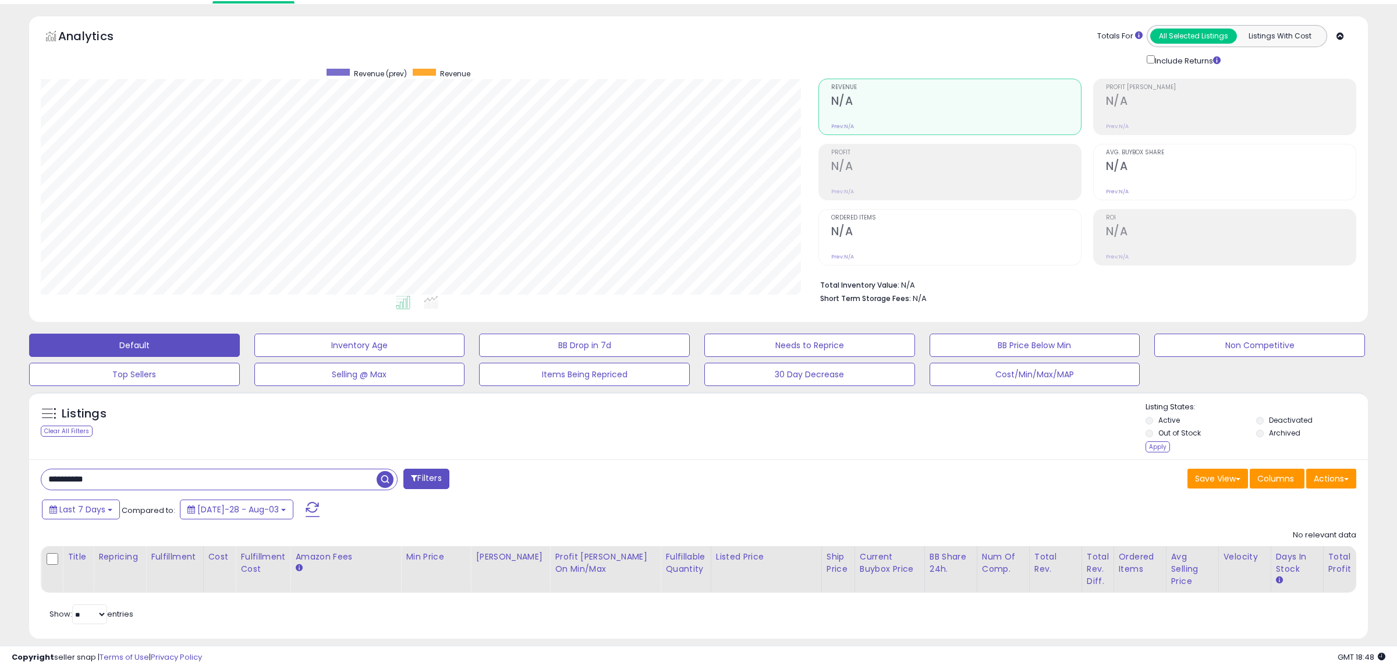  I want to click on button: Non Competitive, so click(1260, 345).